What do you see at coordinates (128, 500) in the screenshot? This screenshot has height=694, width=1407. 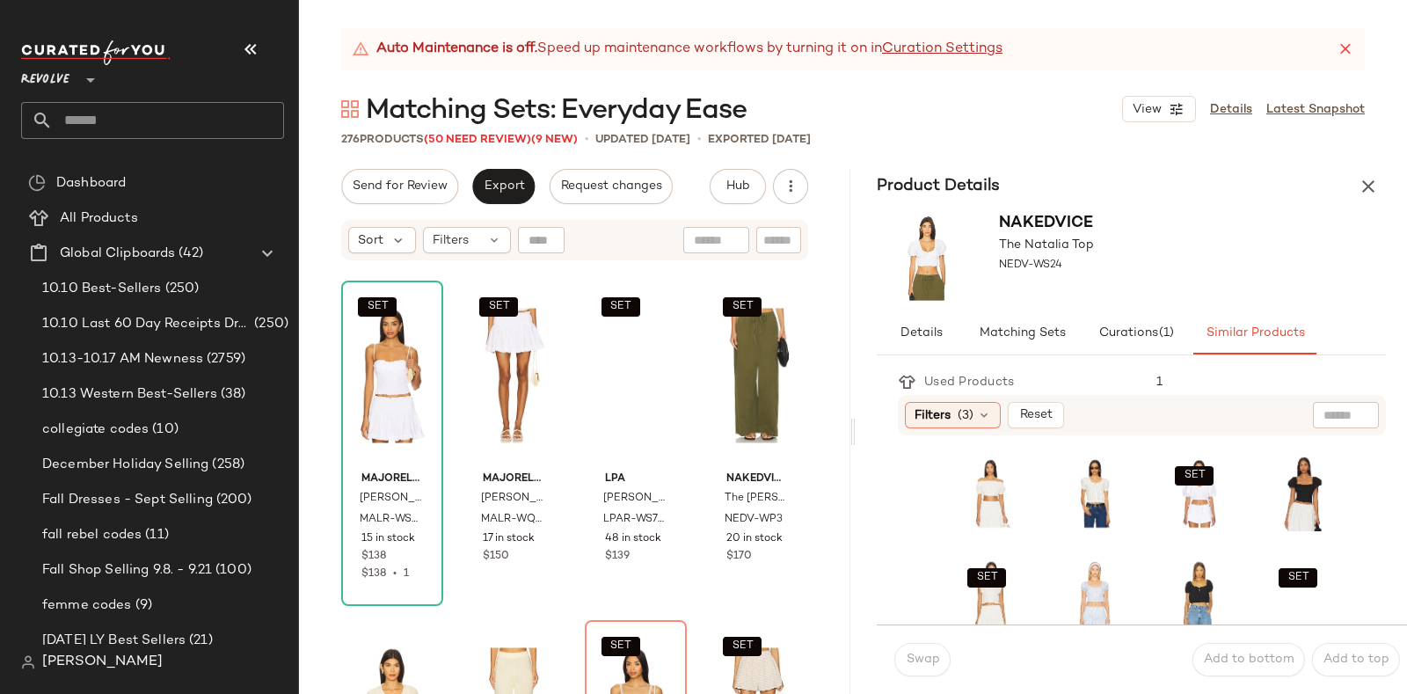 I see `span: Fall Dresses - Sept Selling` at bounding box center [128, 500].